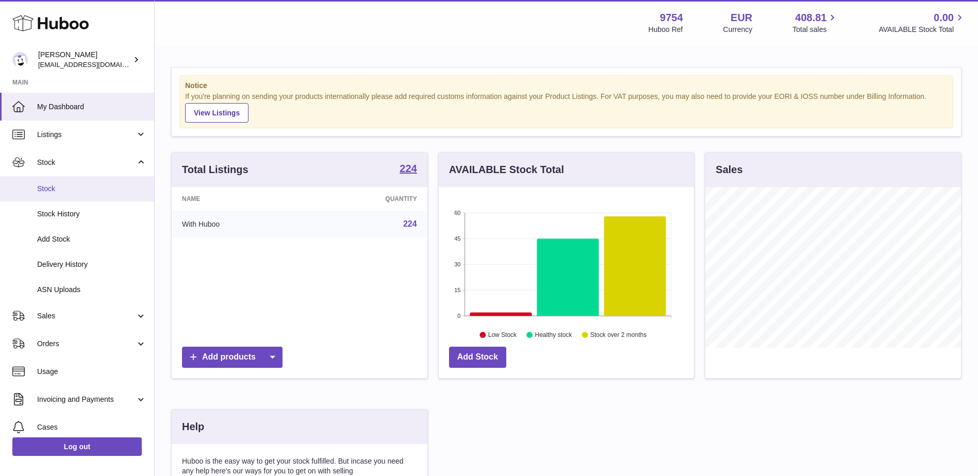 The height and width of the screenshot is (476, 978). Describe the element at coordinates (457, 264) in the screenshot. I see `text: 30` at that location.